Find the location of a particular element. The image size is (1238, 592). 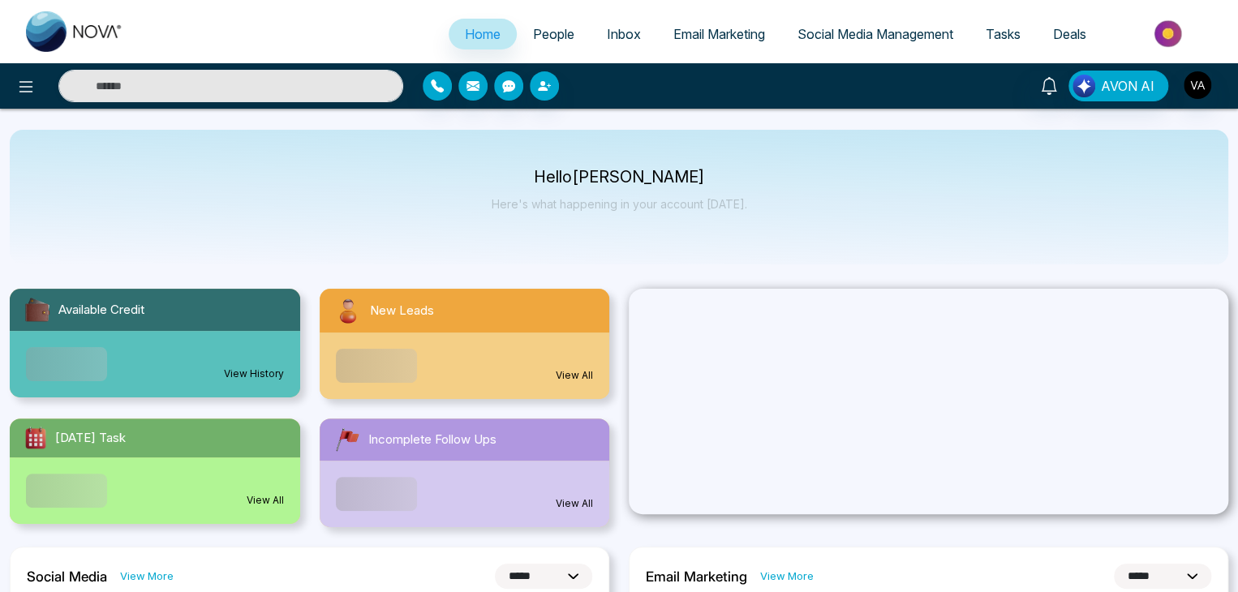

span: Home is located at coordinates (483, 34).